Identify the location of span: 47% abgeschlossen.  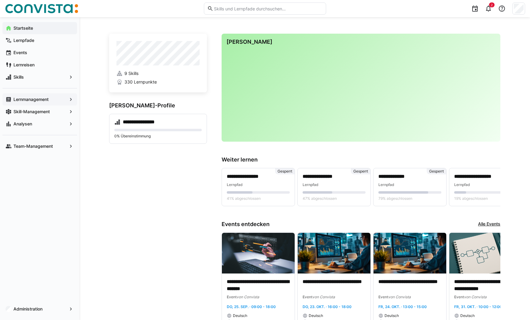
(320, 198).